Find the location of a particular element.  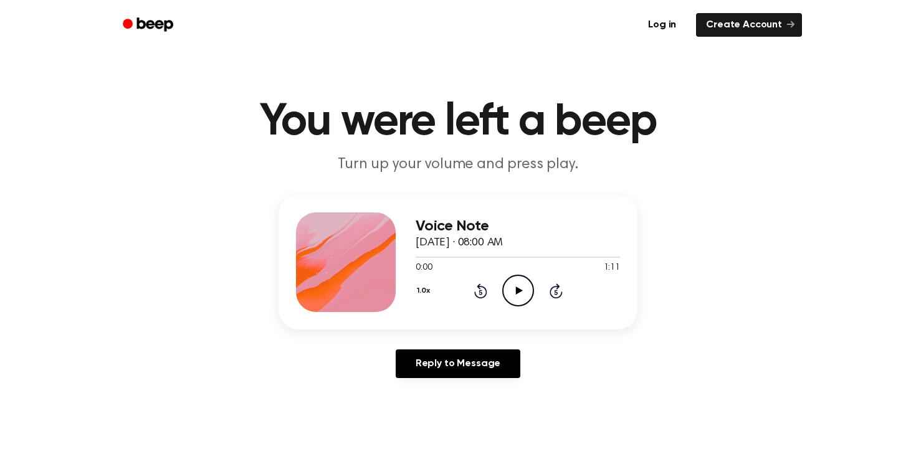

h1: You were left a beep is located at coordinates (458, 122).